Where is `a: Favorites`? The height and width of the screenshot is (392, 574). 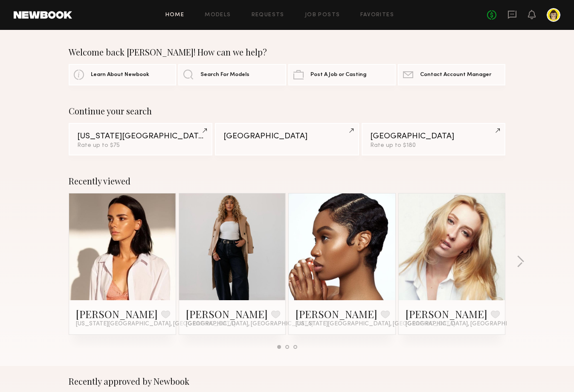 a: Favorites is located at coordinates (377, 15).